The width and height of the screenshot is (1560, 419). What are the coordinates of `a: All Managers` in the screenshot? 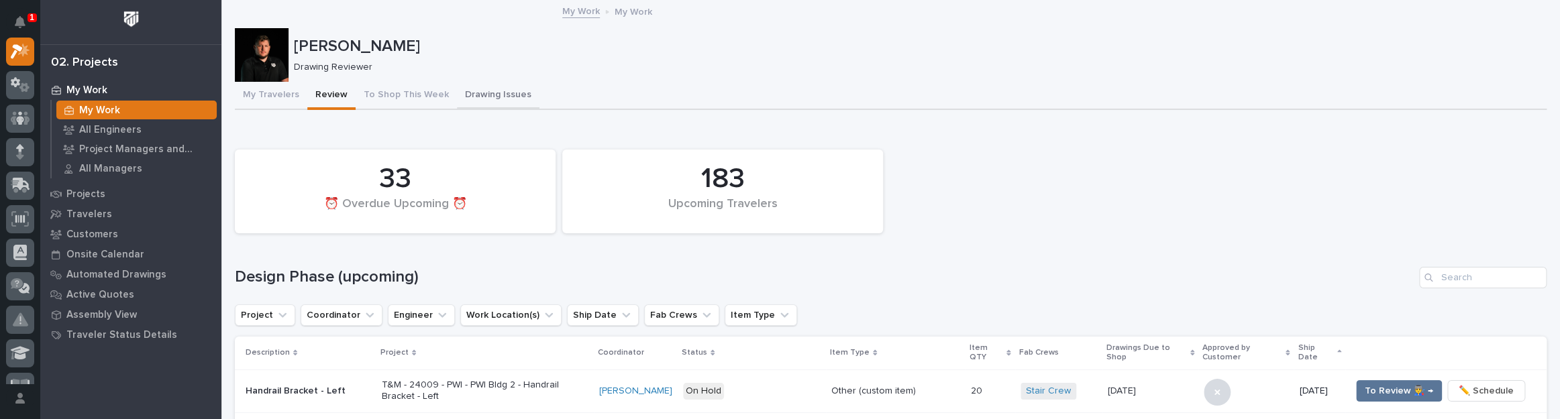 It's located at (136, 168).